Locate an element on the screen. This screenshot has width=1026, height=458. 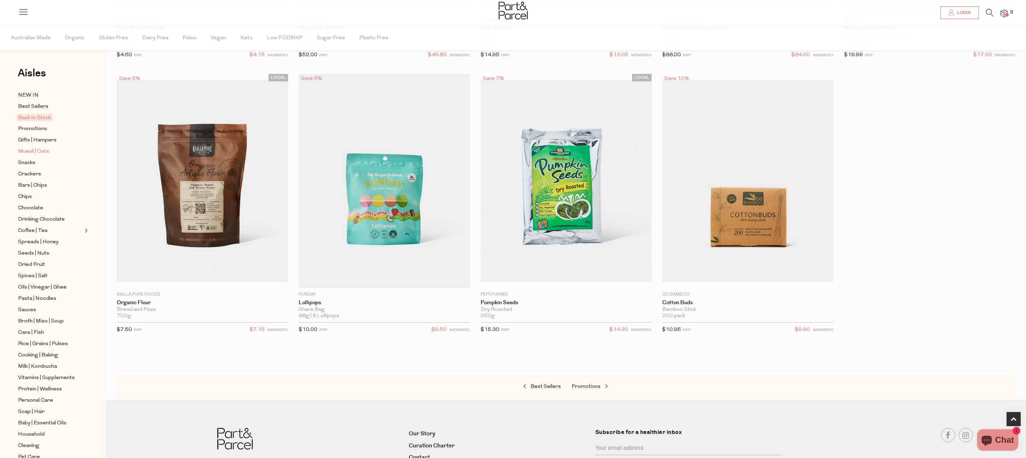
a: Cooking | Baking is located at coordinates (50, 355).